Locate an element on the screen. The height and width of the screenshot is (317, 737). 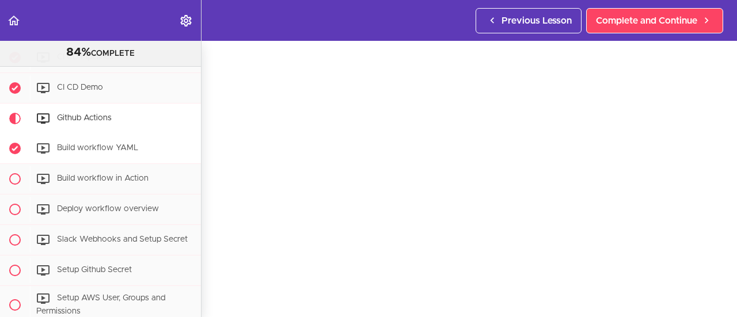
span: CI CD Demo is located at coordinates (80, 88).